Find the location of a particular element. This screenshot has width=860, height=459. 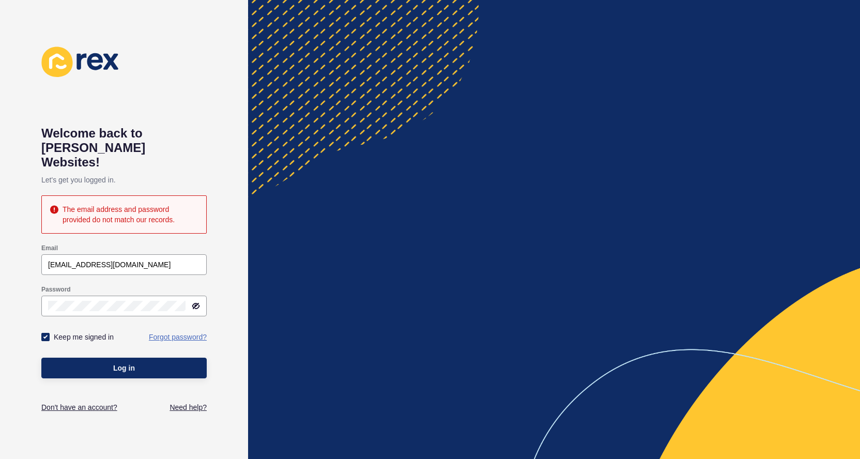

label: Password is located at coordinates (56, 290).